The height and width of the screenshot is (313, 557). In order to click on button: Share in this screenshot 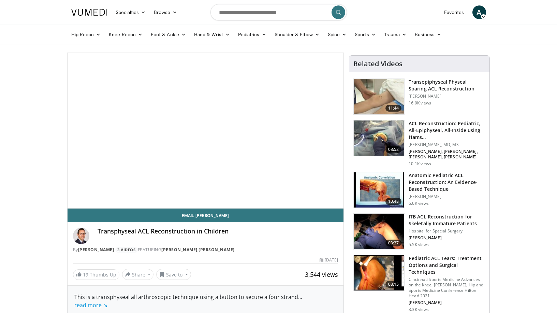, I will do `click(138, 274)`.